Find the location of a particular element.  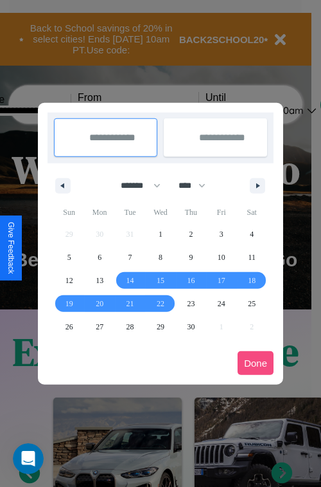

span: 10 is located at coordinates (222, 257).